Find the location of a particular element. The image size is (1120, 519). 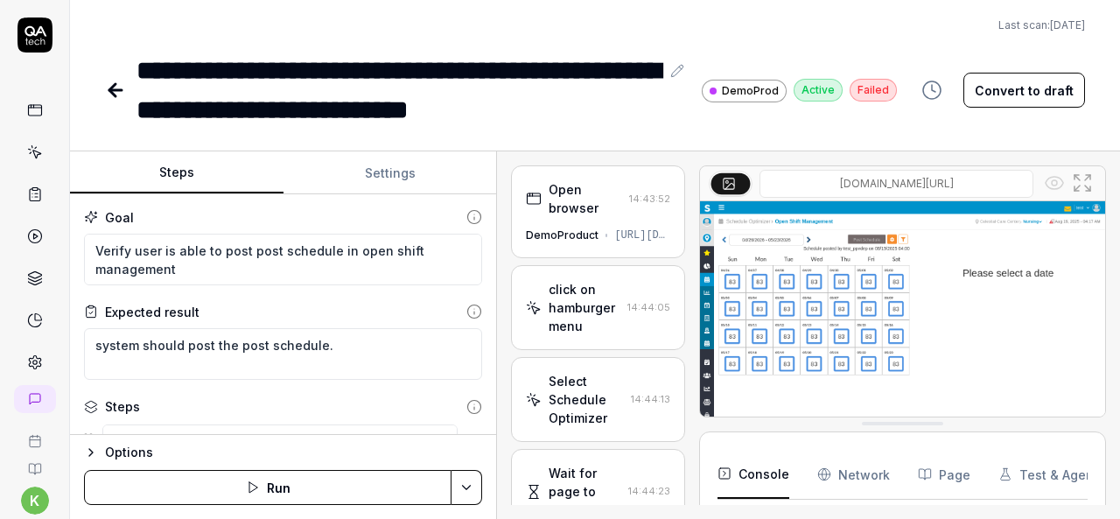

div: Active is located at coordinates (818, 90).